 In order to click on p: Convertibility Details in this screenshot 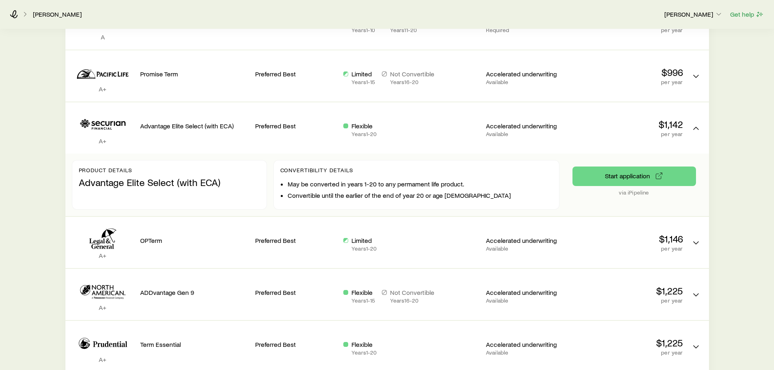, I will do `click(417, 170)`.